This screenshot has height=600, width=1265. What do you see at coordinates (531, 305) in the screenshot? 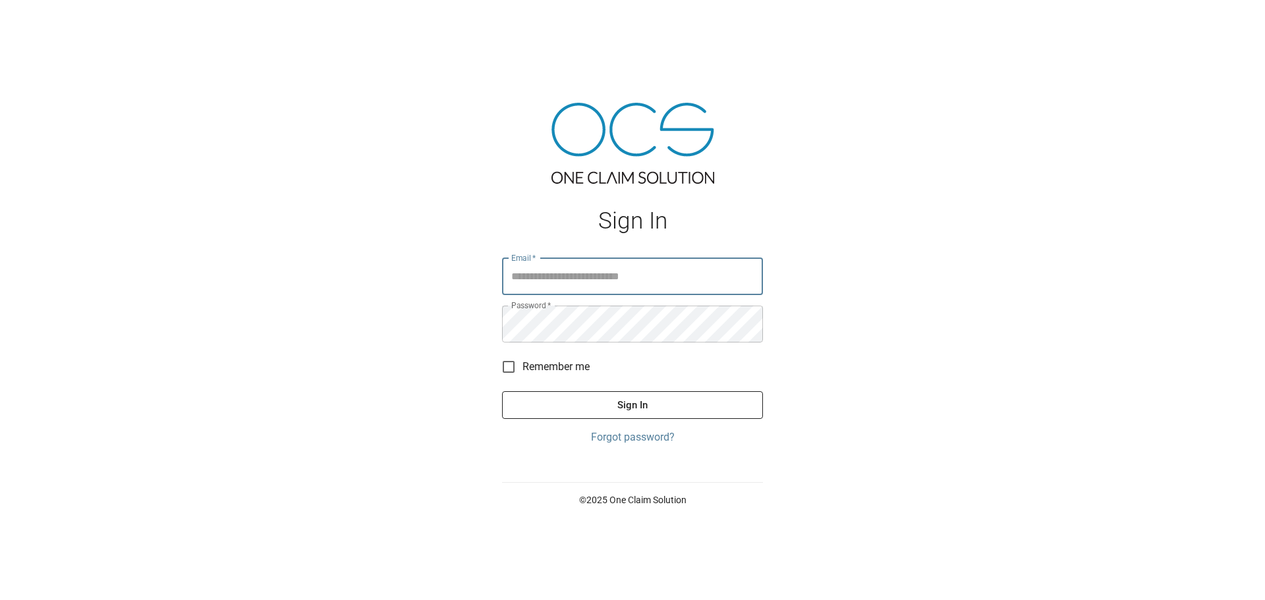
I see `label: Password` at bounding box center [531, 305].